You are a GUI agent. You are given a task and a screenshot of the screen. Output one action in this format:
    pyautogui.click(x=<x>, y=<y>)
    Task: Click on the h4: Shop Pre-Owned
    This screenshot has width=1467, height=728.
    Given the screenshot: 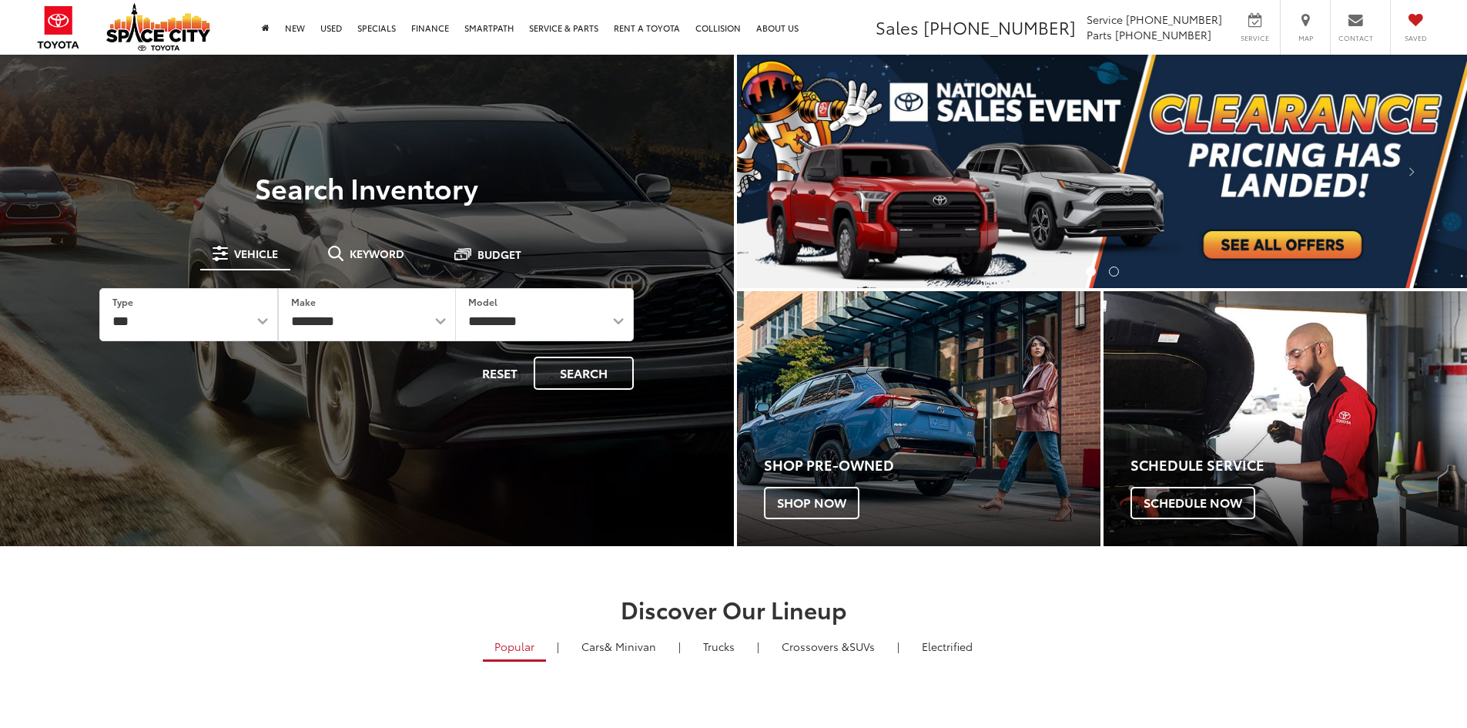 What is the action you would take?
    pyautogui.click(x=932, y=465)
    